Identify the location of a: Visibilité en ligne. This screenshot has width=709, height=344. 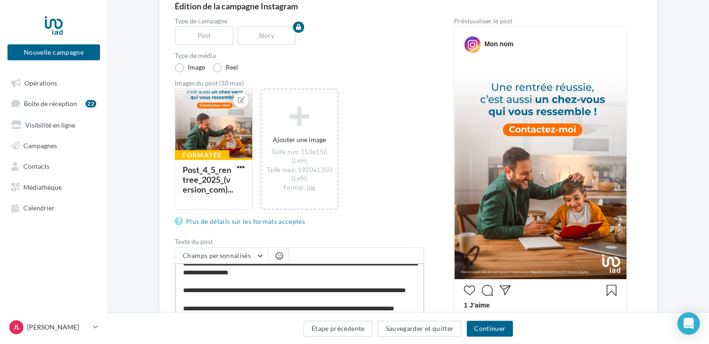
(54, 124).